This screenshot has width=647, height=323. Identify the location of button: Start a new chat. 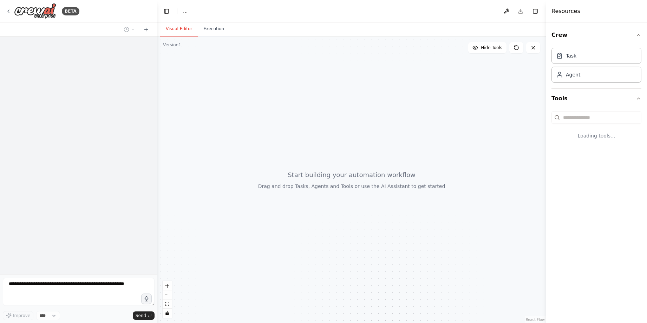
(146, 29).